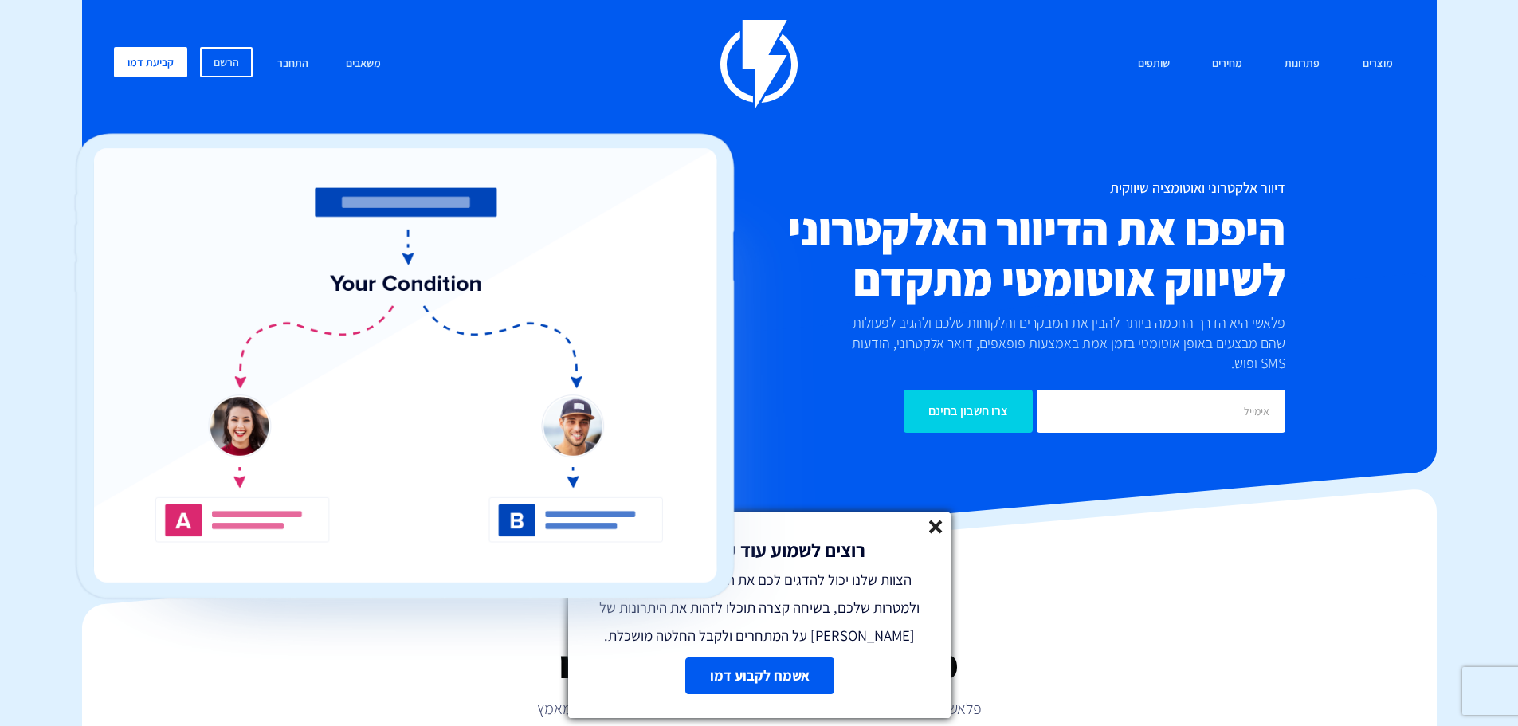  I want to click on a: מוצרים, so click(1378, 64).